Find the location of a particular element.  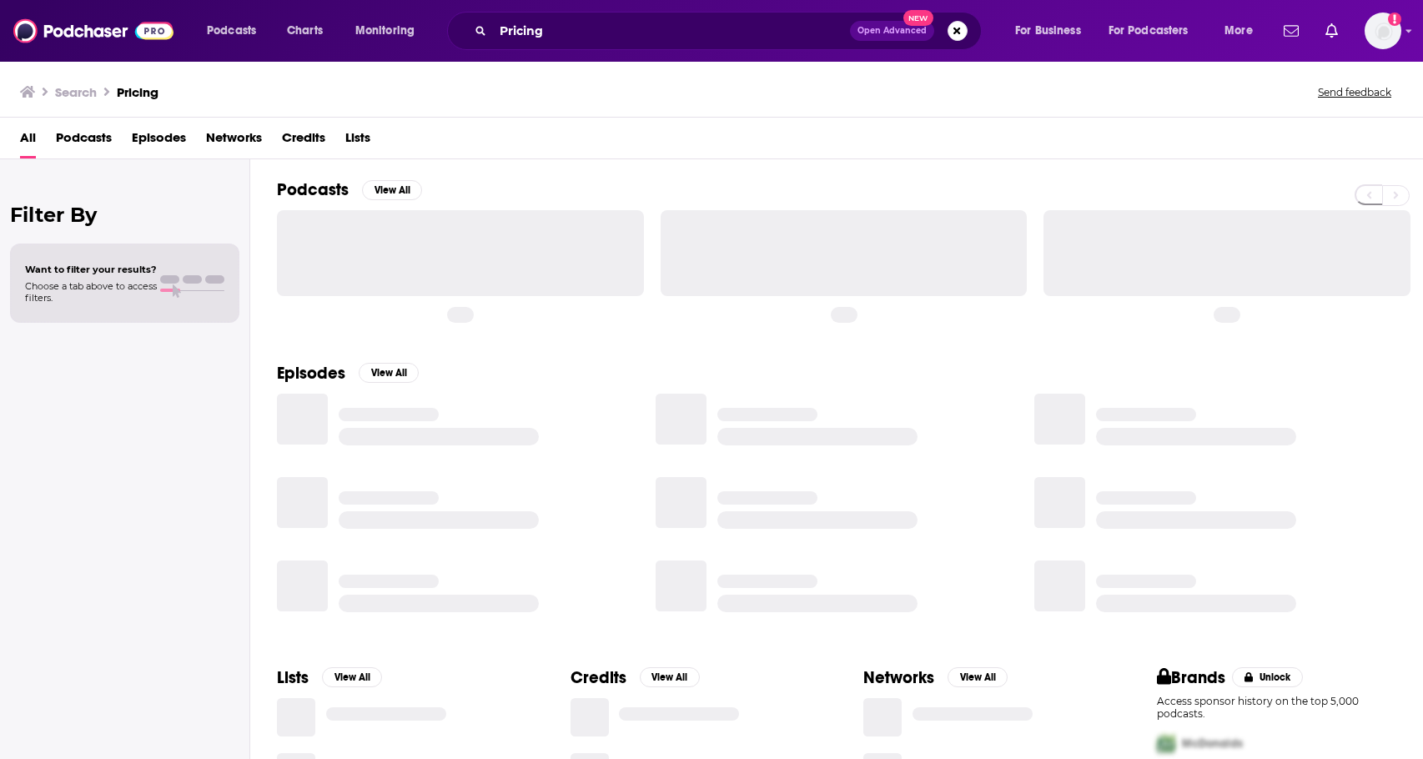

span: Open Advanced is located at coordinates (892, 31).